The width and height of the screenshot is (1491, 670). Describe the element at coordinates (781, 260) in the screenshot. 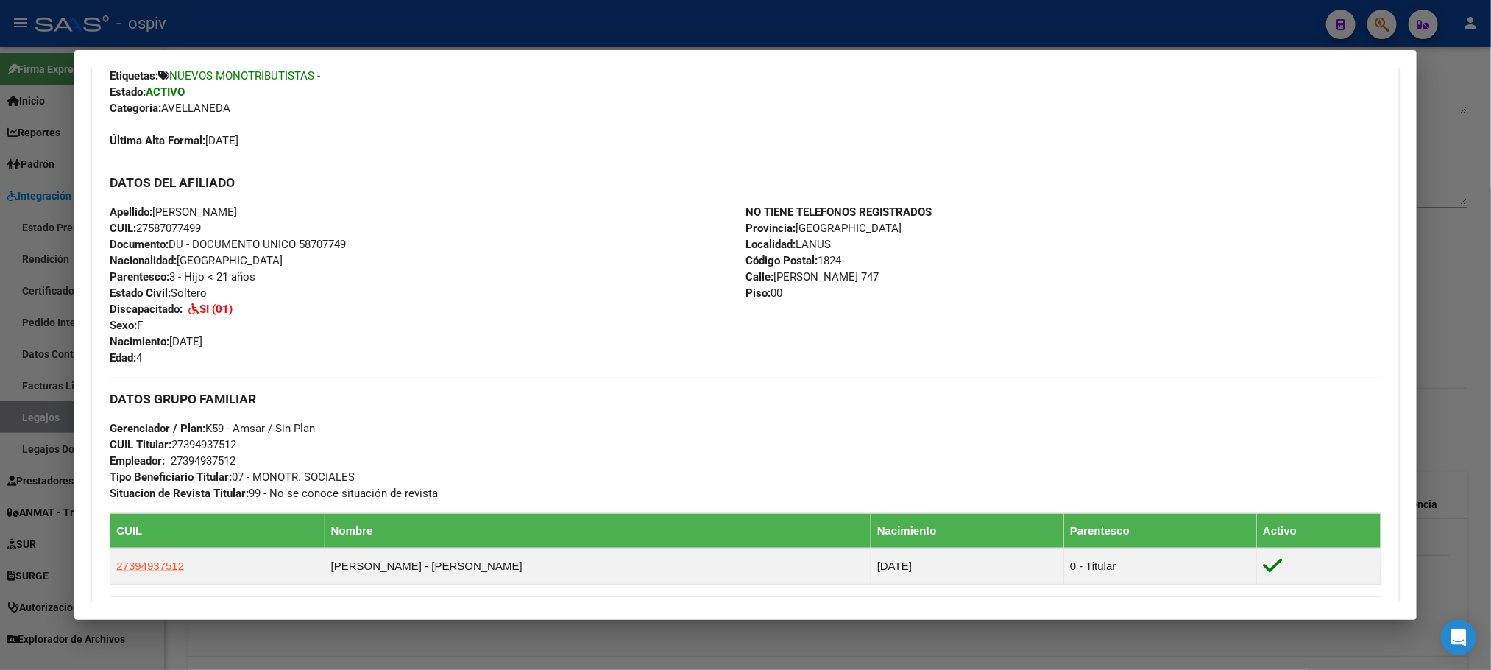

I see `strong: Código Postal:` at that location.